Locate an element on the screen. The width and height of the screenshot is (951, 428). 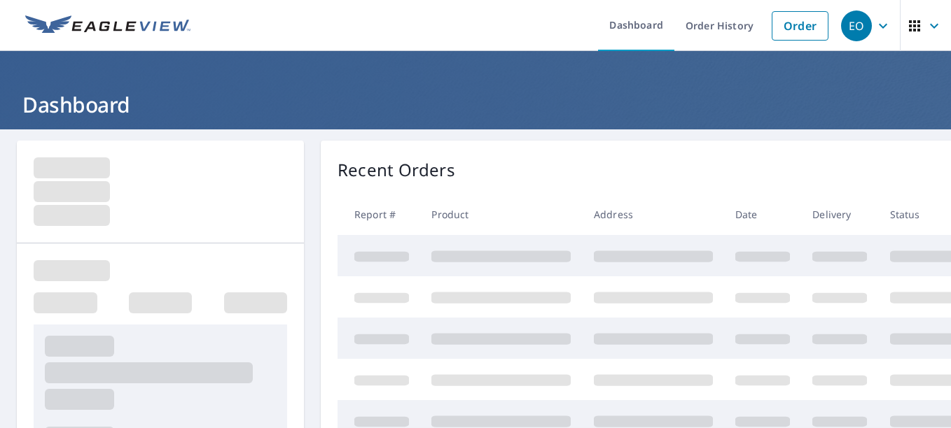
a: Order is located at coordinates (800, 26).